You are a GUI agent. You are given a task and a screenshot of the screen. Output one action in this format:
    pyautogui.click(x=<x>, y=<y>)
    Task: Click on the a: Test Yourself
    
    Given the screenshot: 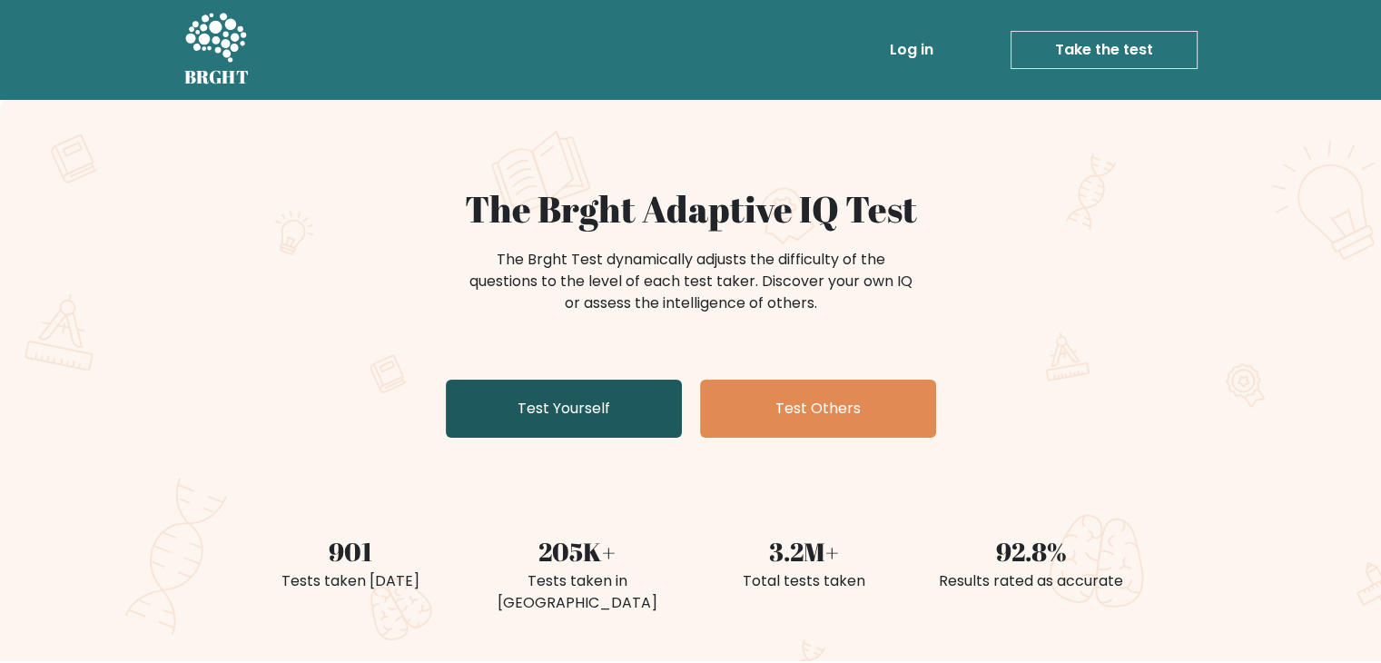 What is the action you would take?
    pyautogui.click(x=564, y=409)
    